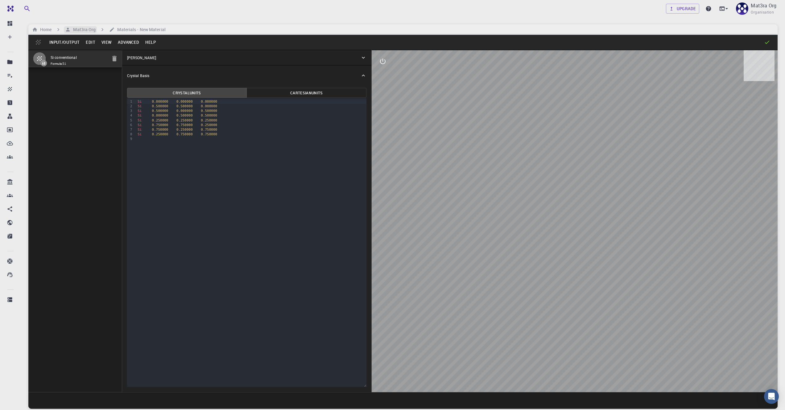  What do you see at coordinates (44, 30) in the screenshot?
I see `h6: Home` at bounding box center [44, 30].